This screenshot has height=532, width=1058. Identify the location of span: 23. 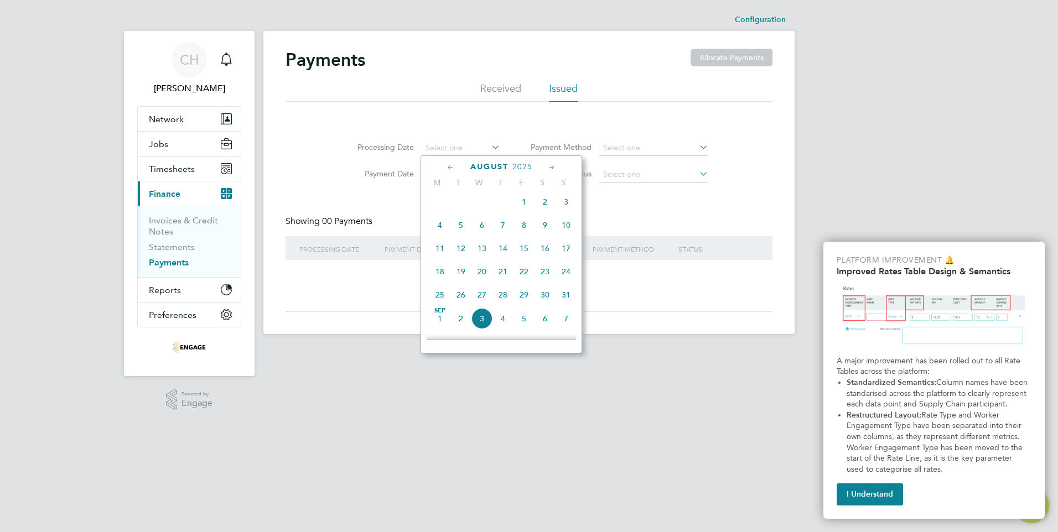
(545, 272).